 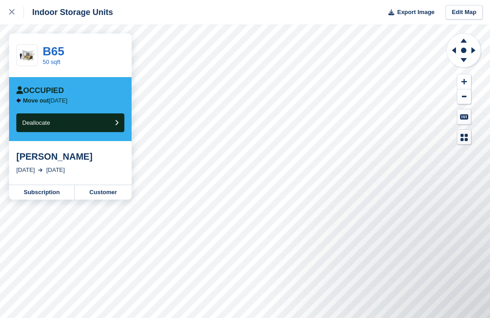 I want to click on button: Map Legend, so click(x=464, y=137).